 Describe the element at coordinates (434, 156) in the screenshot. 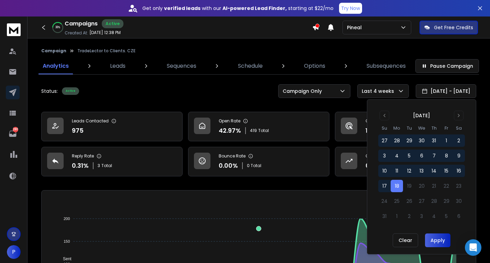

I see `button: 7` at that location.